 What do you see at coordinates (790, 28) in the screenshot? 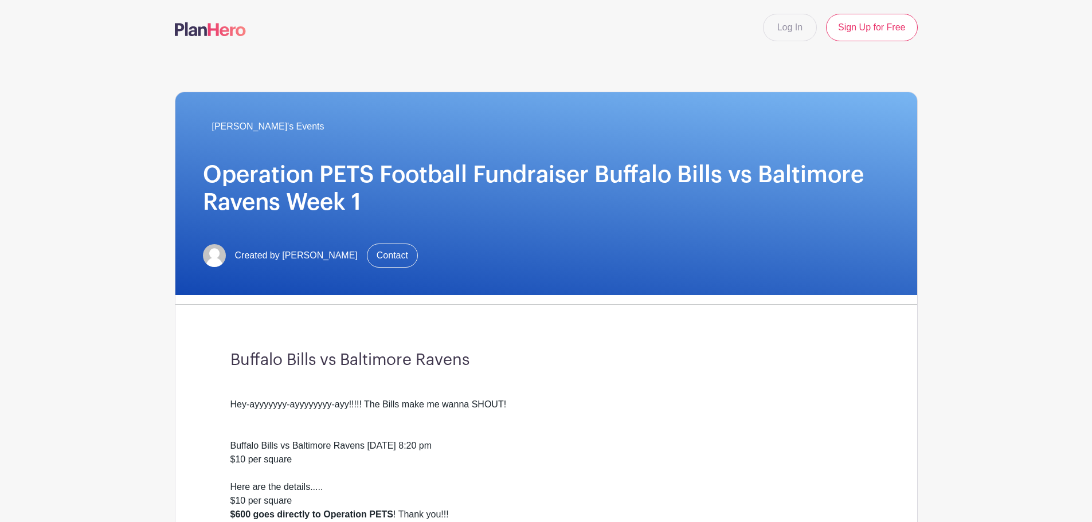
I see `a: Log In` at bounding box center [790, 28].